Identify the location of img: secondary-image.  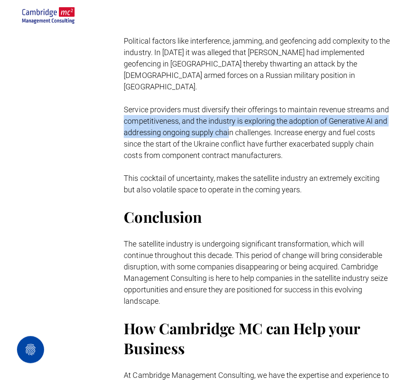
(48, 16).